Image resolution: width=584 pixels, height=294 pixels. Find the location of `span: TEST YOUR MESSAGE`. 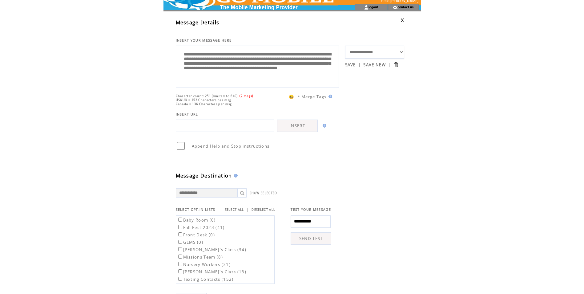

span: TEST YOUR MESSAGE is located at coordinates (311, 209).